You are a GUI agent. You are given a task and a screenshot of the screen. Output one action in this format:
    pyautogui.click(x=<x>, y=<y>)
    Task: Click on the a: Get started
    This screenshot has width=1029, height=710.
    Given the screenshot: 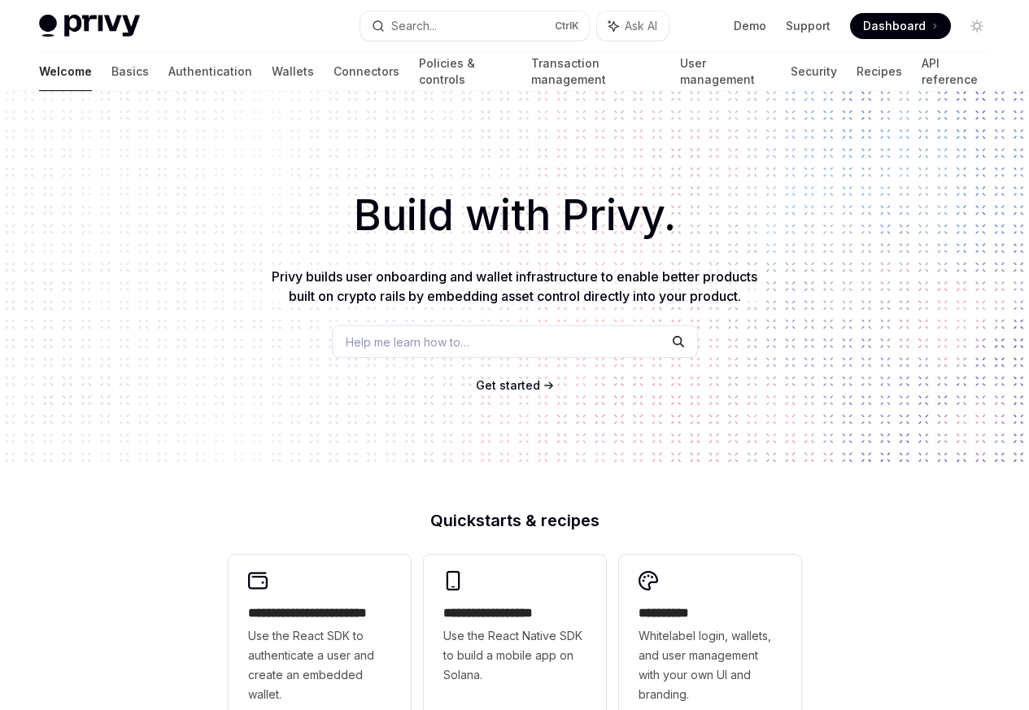 What is the action you would take?
    pyautogui.click(x=507, y=385)
    